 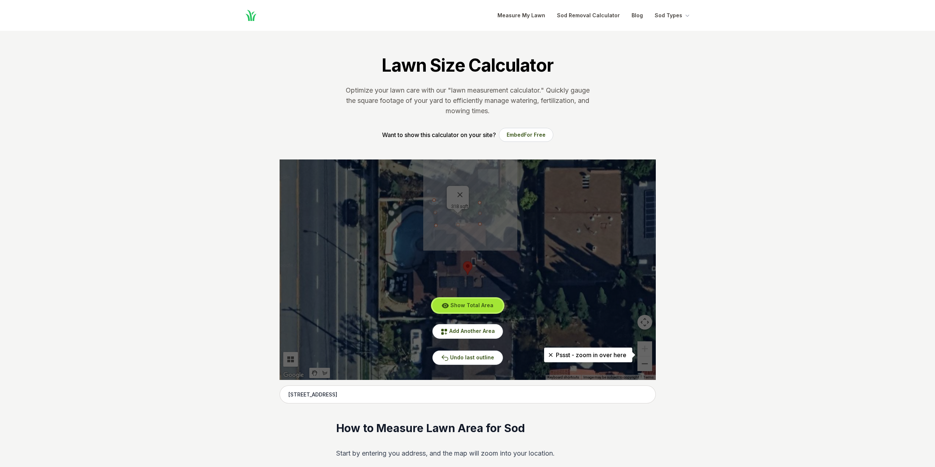 I want to click on span: For Free, so click(x=535, y=134).